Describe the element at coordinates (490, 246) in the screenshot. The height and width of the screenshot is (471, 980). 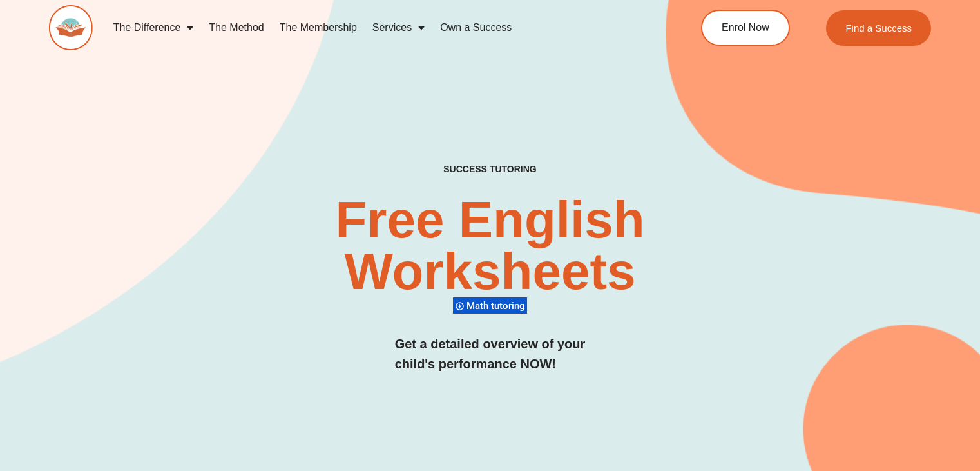
I see `h2: Free English Worksheets​` at that location.